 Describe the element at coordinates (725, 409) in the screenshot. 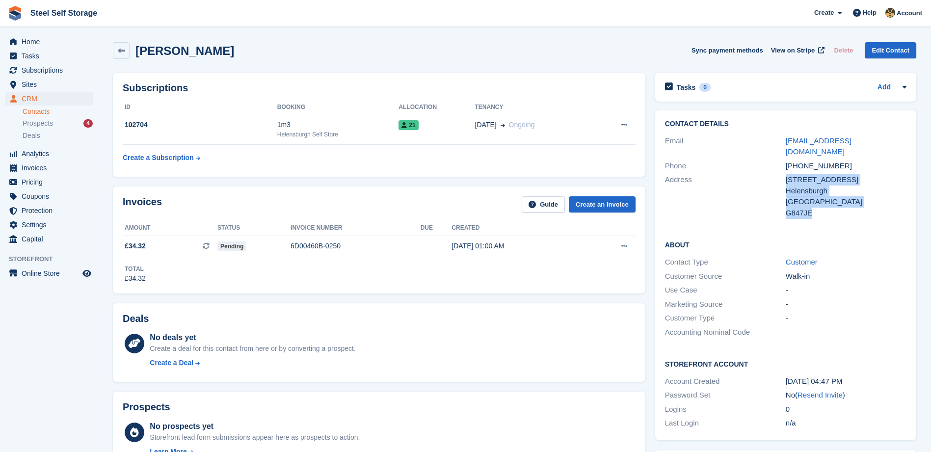

I see `div: Logins` at that location.